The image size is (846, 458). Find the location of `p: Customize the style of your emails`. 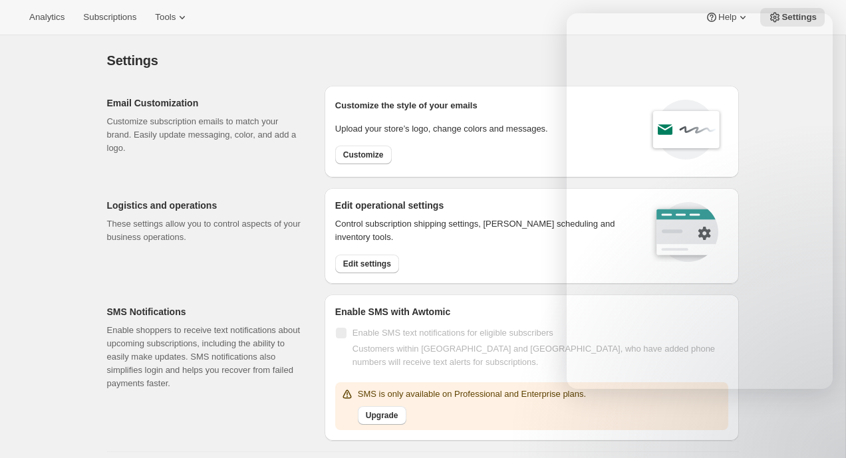

p: Customize the style of your emails is located at coordinates (407, 106).